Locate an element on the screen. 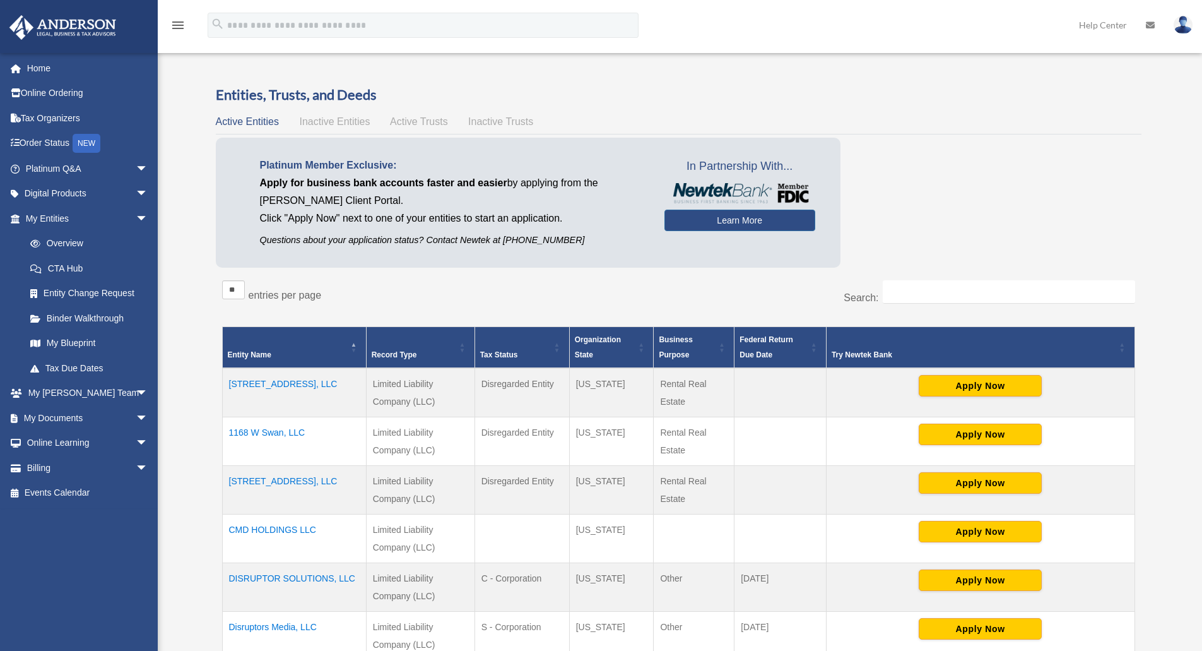 Image resolution: width=1202 pixels, height=651 pixels. span: Active Trusts is located at coordinates (419, 121).